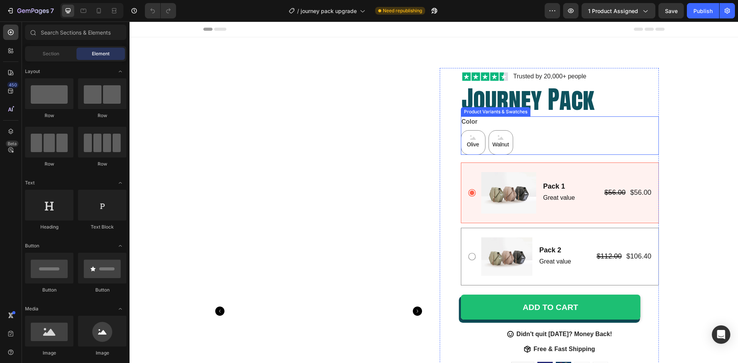  I want to click on div: Beta, so click(12, 144).